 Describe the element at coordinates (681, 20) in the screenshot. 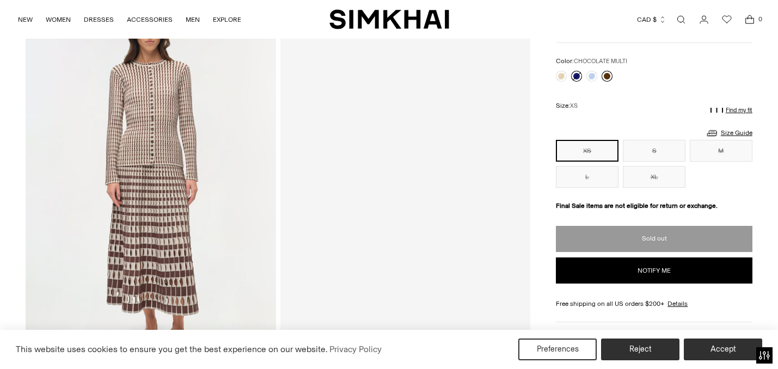

I see `a: Open search modal` at that location.